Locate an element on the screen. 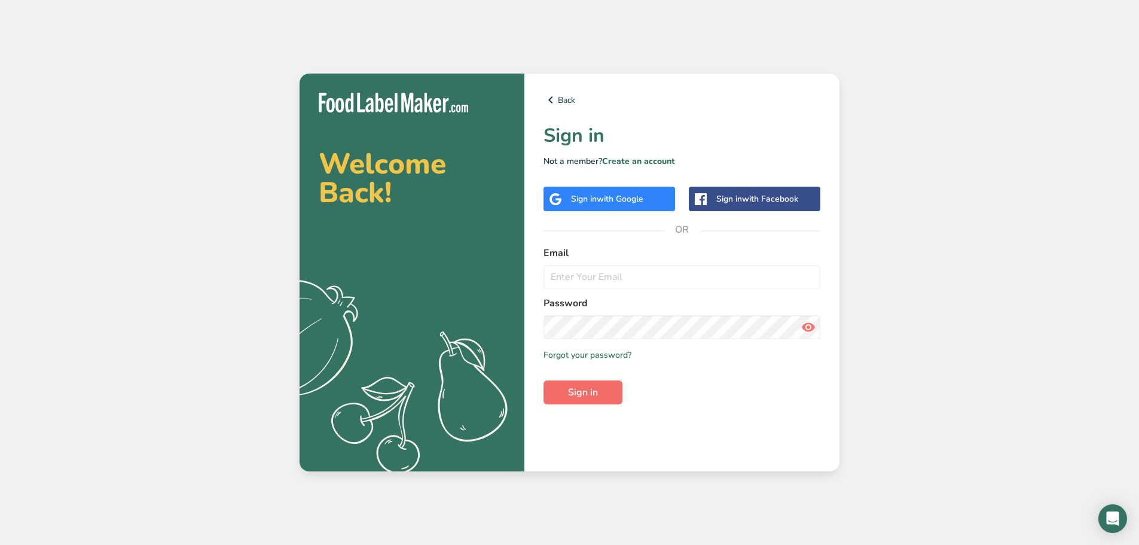  label: Password is located at coordinates (682, 303).